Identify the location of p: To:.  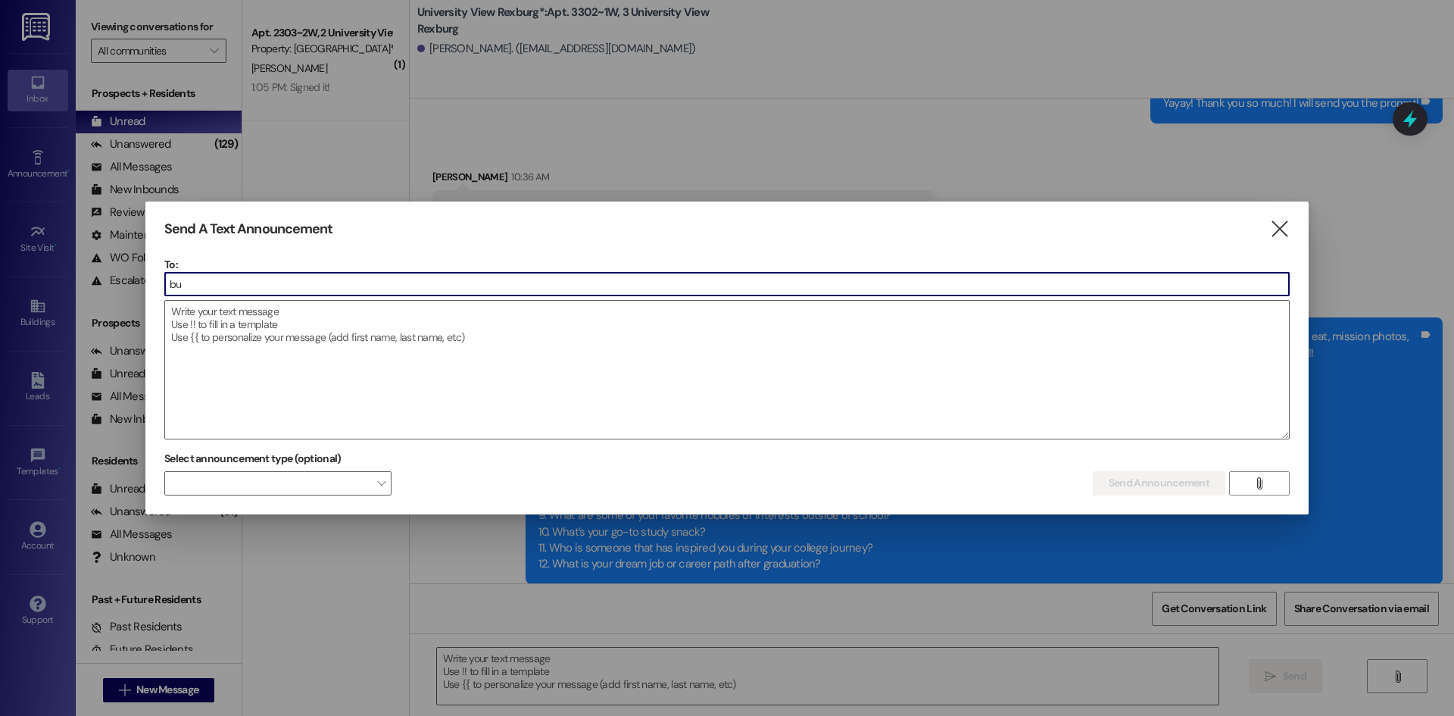
(727, 264).